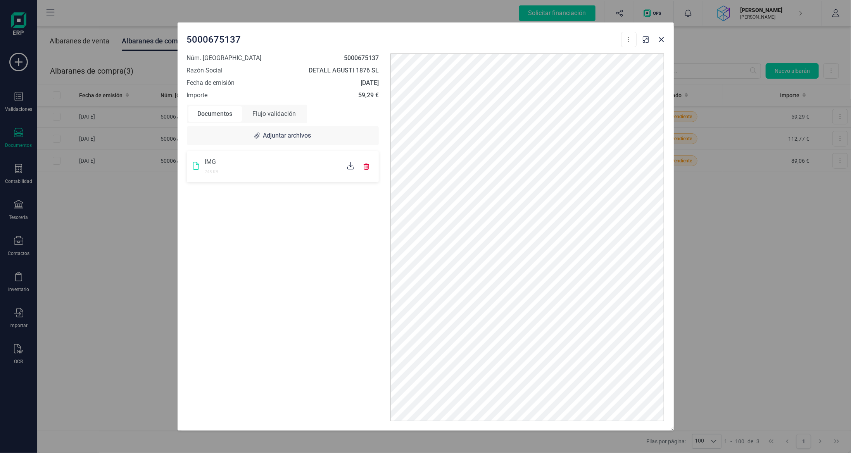  What do you see at coordinates (368, 95) in the screenshot?
I see `strong: 59,29 €` at bounding box center [368, 95].